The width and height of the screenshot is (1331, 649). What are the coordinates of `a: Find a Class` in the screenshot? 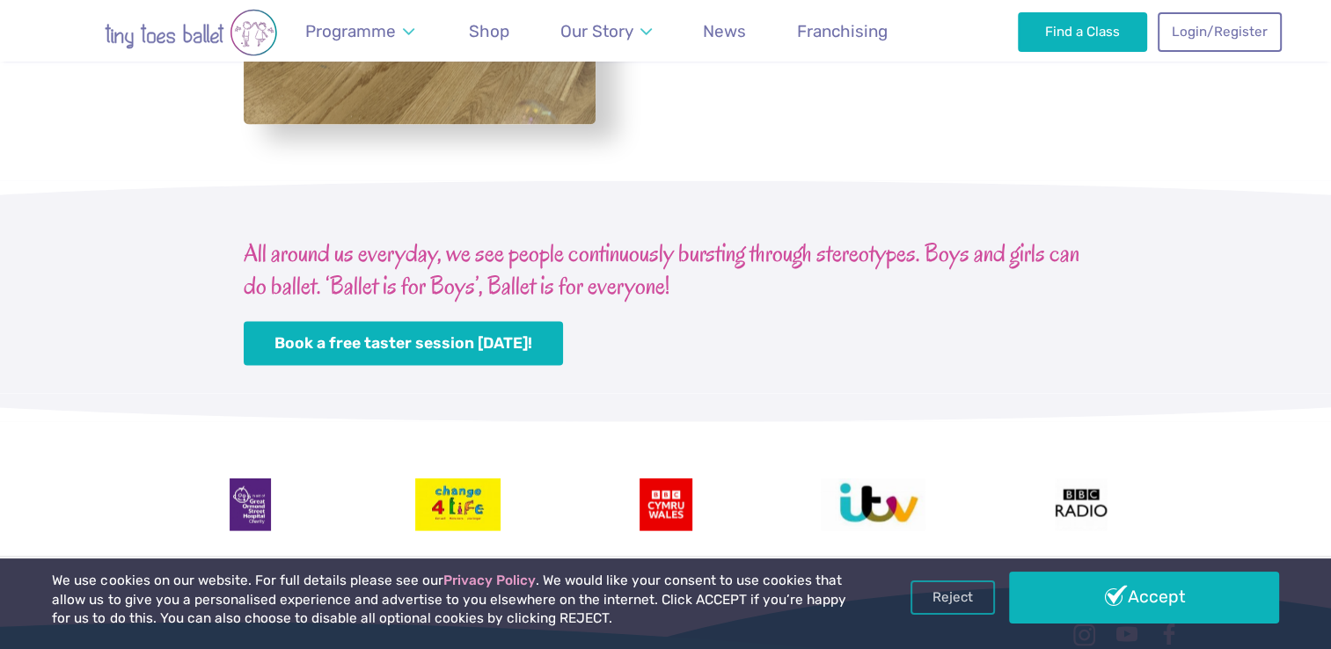 It's located at (1082, 32).